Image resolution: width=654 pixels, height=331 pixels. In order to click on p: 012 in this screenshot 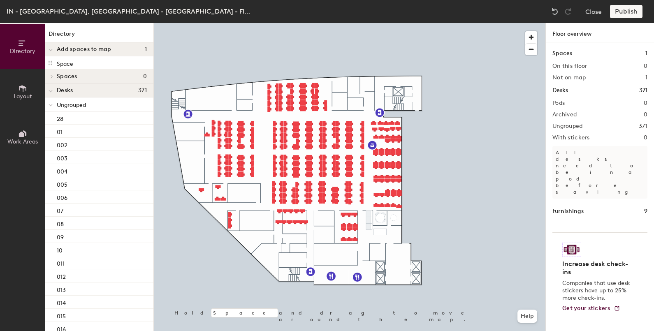, I will do `click(61, 275)`.